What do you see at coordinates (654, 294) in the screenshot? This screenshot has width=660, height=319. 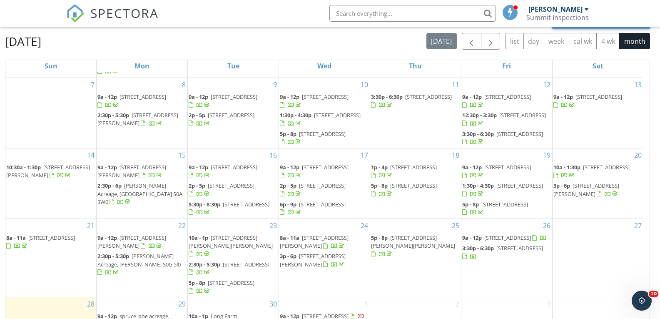 I see `span: 10` at bounding box center [654, 294].